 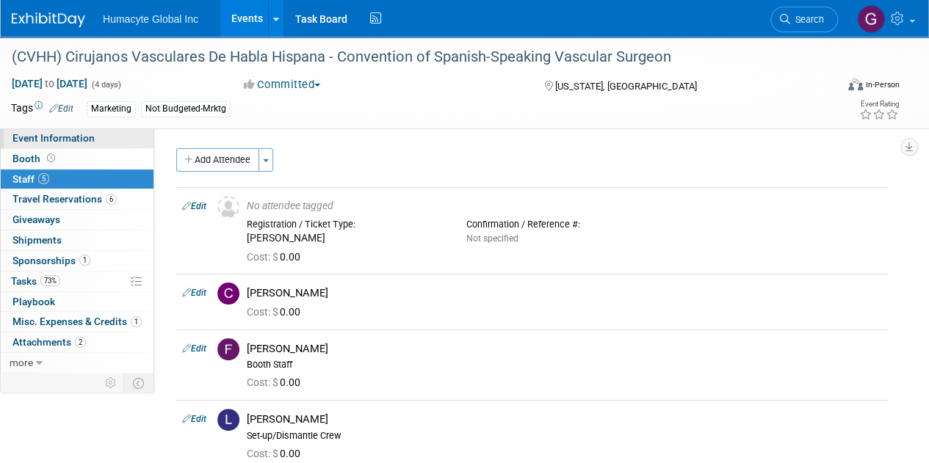 I want to click on span: (4 days), so click(x=106, y=84).